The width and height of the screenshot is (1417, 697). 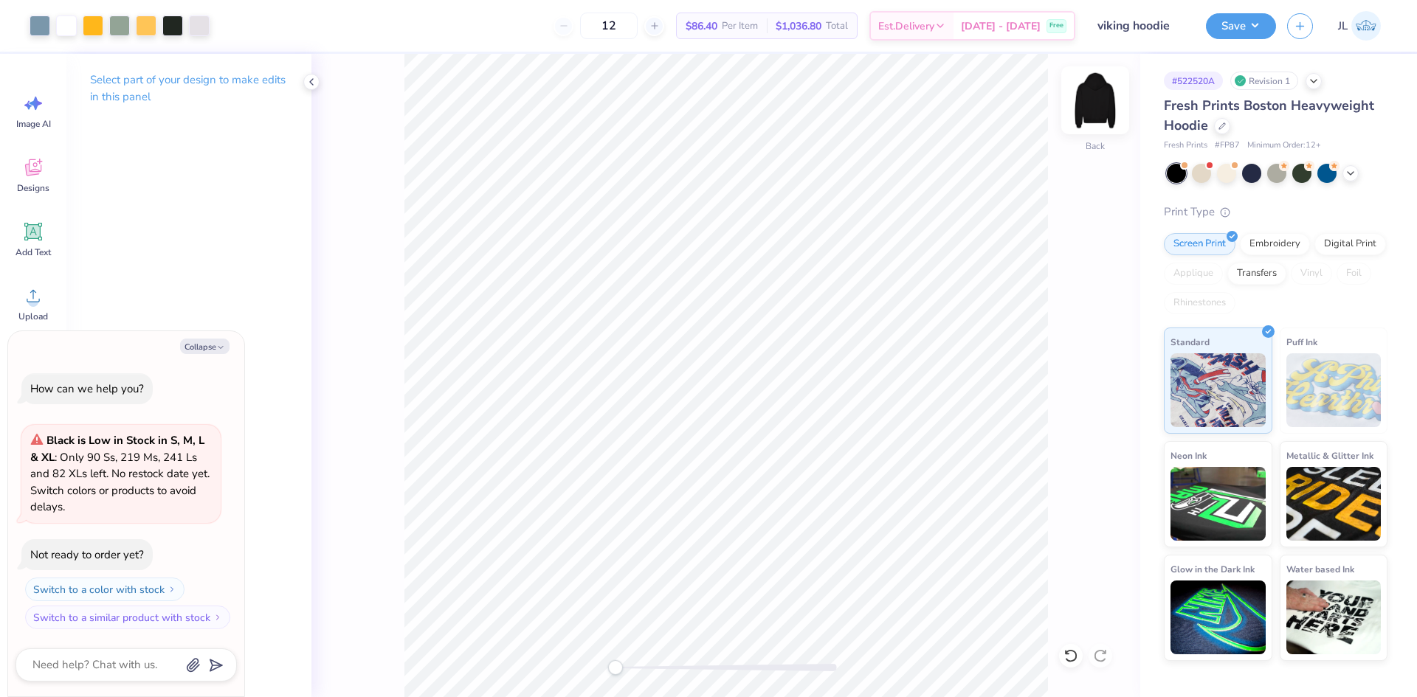 What do you see at coordinates (1185, 145) in the screenshot?
I see `span: Fresh Prints` at bounding box center [1185, 145].